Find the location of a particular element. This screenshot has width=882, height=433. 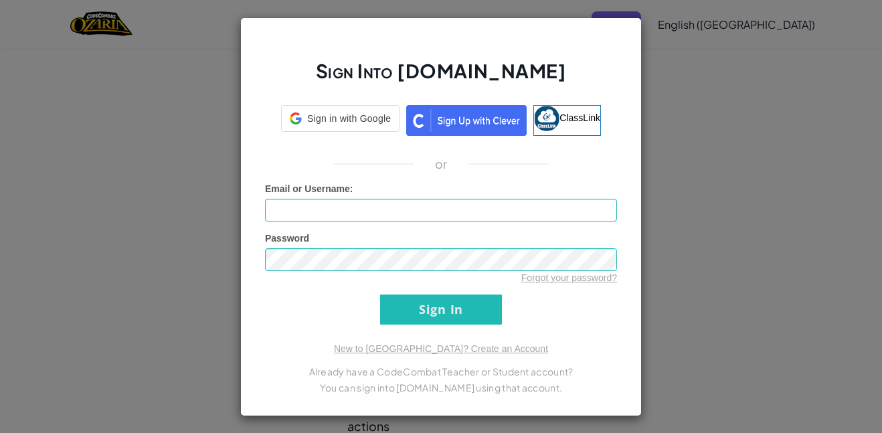

span: Email or Username is located at coordinates (307, 189).